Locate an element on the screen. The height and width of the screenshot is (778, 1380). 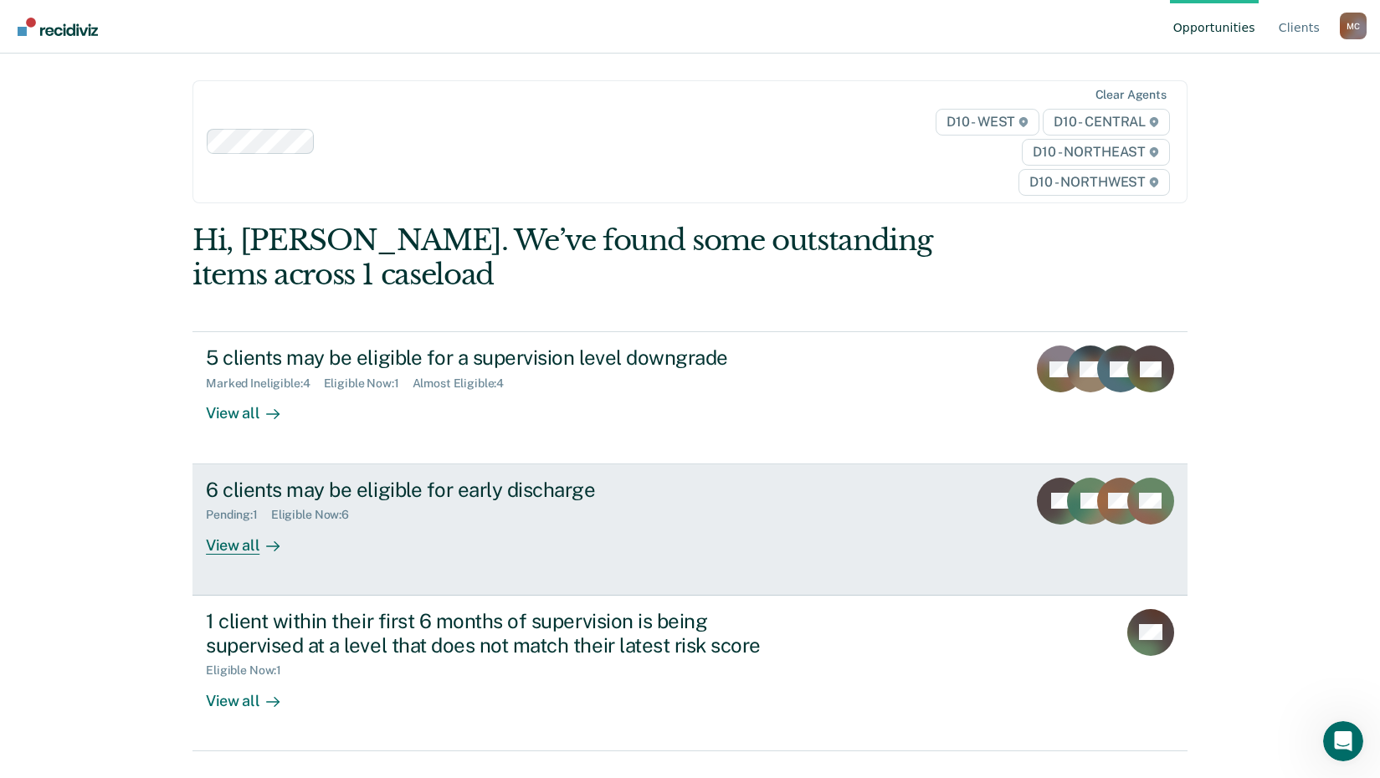
span: D10 - CENTRAL is located at coordinates (1107, 122).